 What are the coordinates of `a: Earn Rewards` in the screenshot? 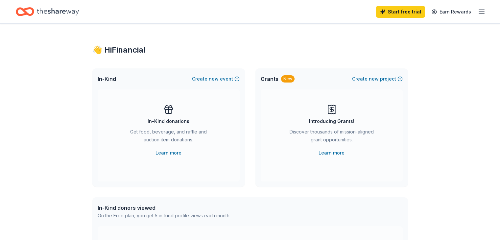 It's located at (451, 12).